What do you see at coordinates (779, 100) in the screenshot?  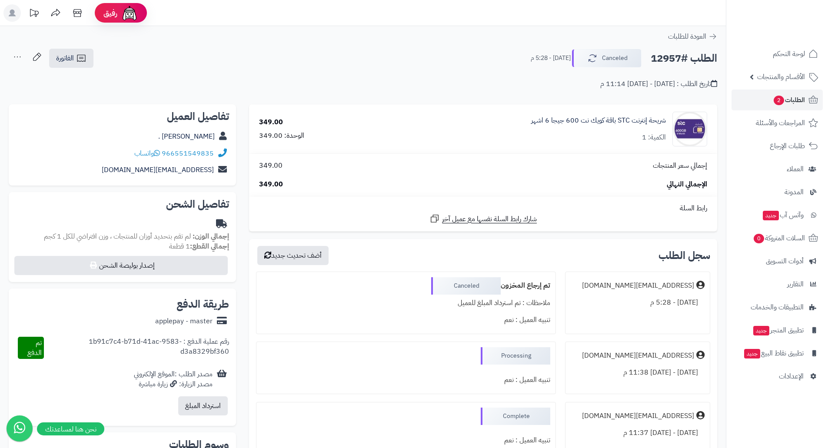 I see `span: 2` at bounding box center [779, 100].